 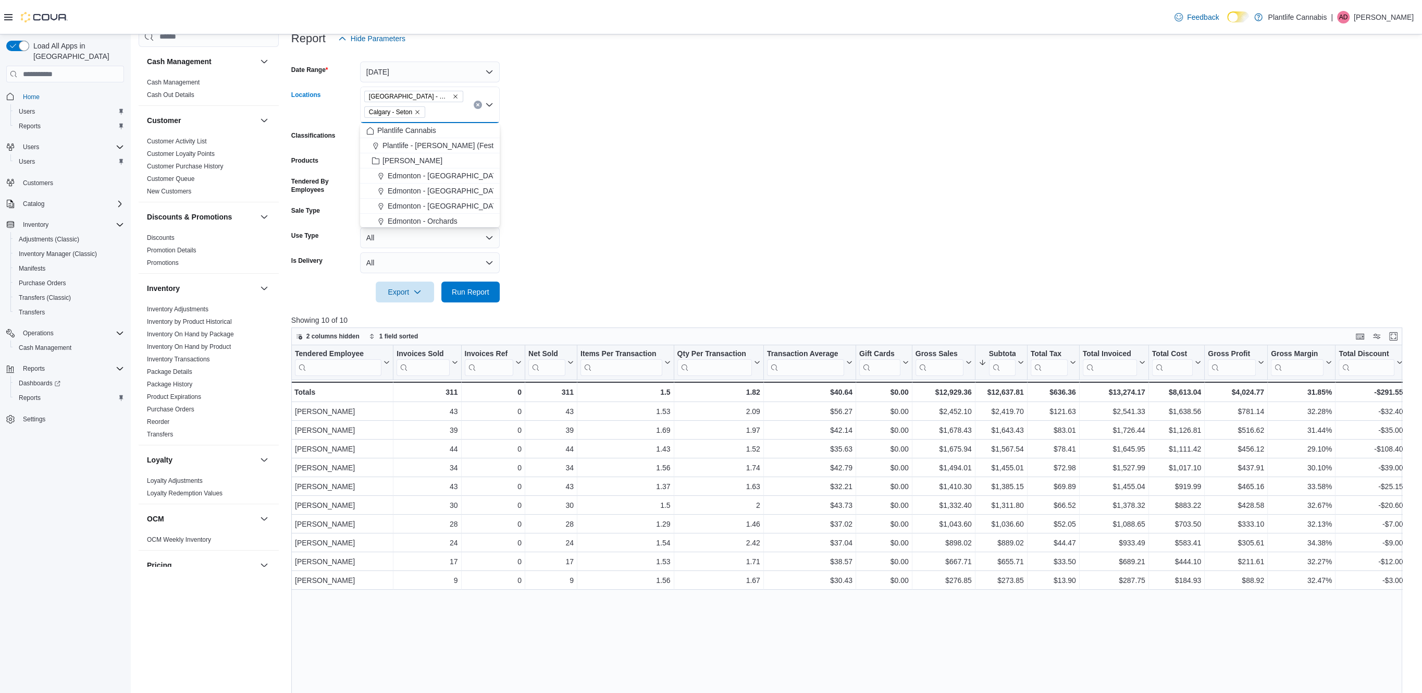 What do you see at coordinates (65, 269) in the screenshot?
I see `nav: Complex example` at bounding box center [65, 269].